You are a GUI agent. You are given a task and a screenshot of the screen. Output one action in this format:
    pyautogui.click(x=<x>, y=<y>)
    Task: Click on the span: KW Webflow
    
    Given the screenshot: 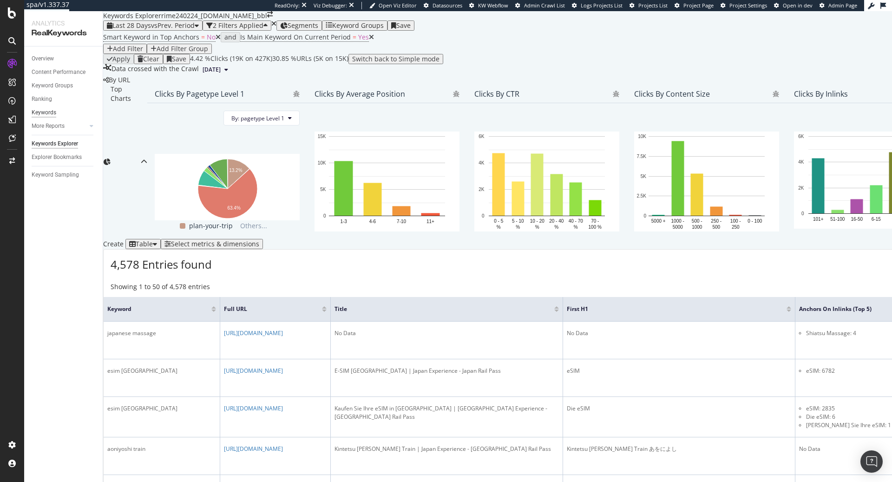 What is the action you would take?
    pyautogui.click(x=493, y=5)
    